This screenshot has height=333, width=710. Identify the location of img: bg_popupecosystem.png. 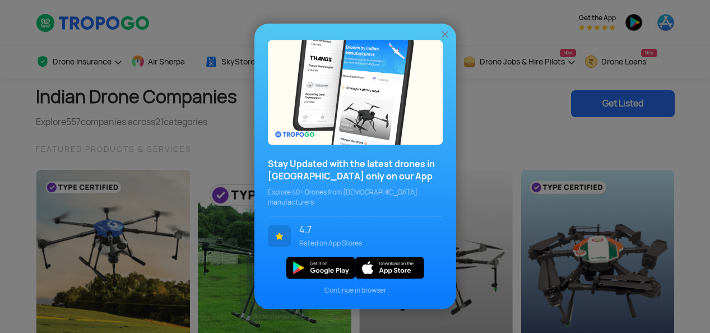
(355, 92).